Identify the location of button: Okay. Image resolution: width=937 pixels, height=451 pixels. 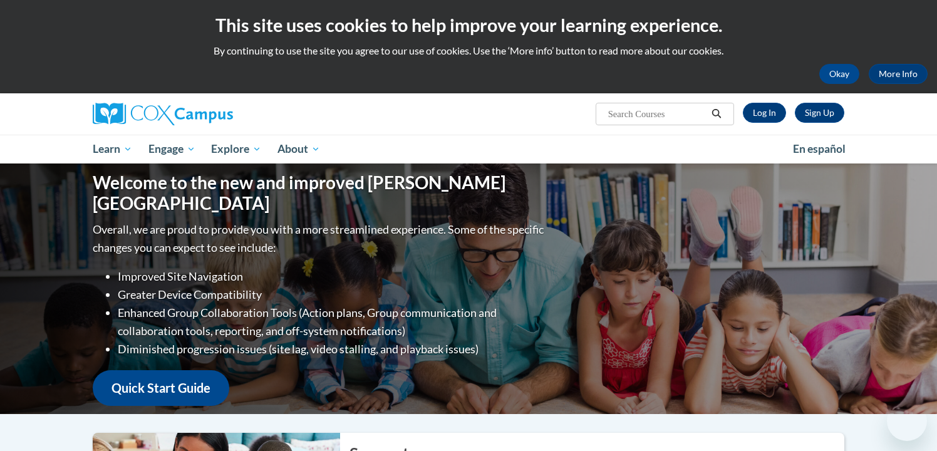
(840, 74).